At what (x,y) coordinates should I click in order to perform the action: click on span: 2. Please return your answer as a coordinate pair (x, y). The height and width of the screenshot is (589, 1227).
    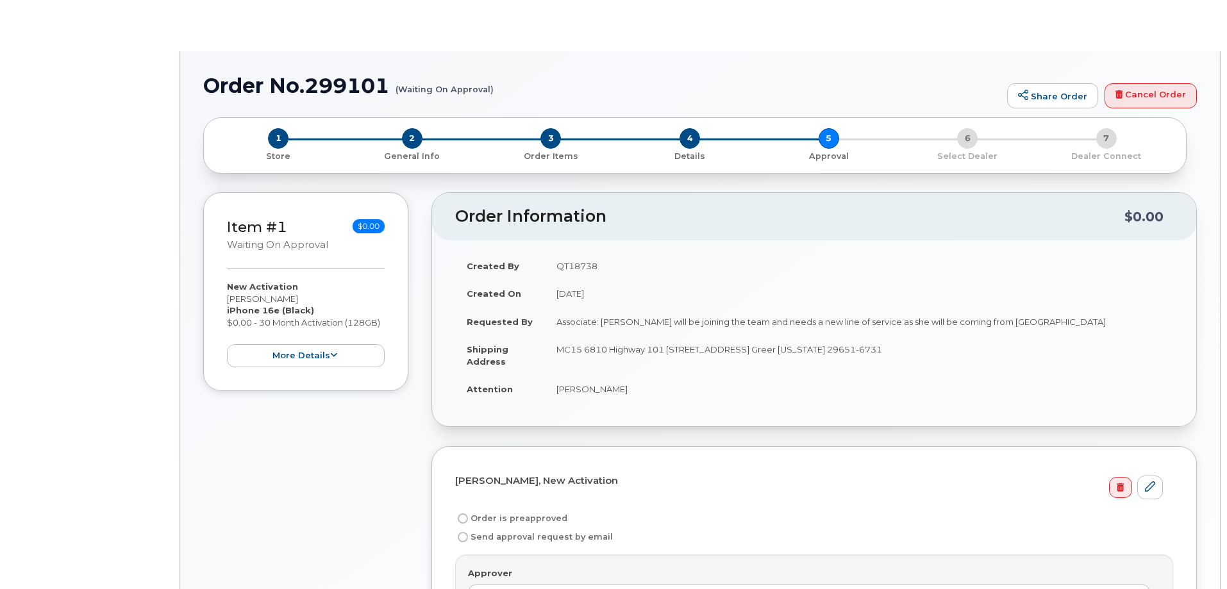
    Looking at the image, I should click on (412, 139).